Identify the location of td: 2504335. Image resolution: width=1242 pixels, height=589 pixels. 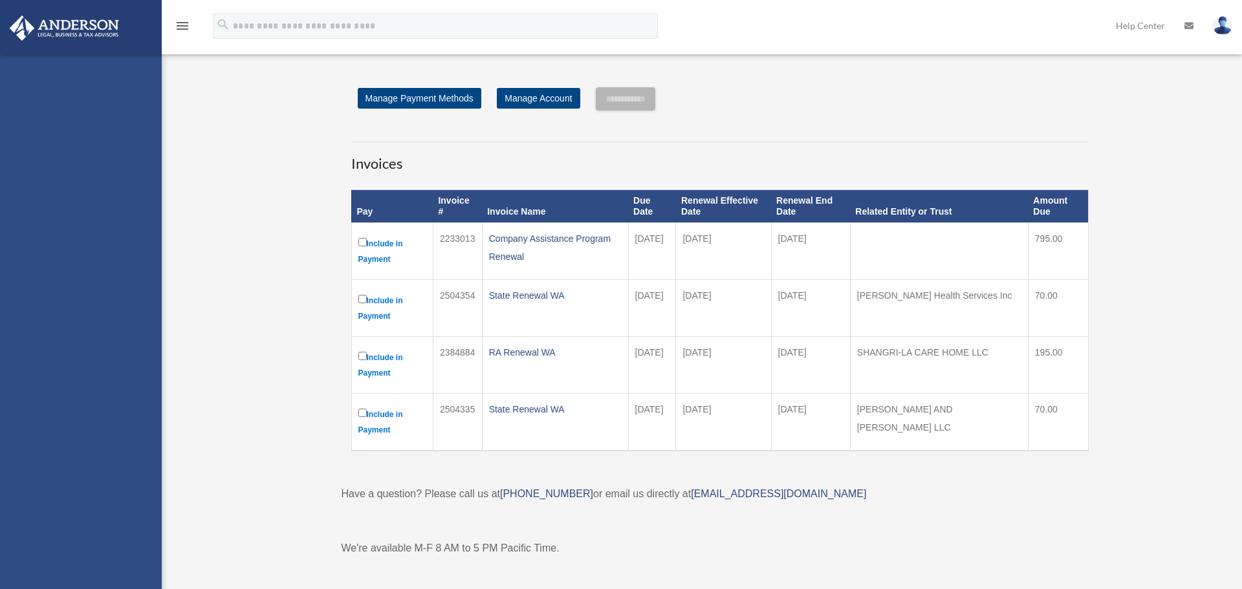
(457, 422).